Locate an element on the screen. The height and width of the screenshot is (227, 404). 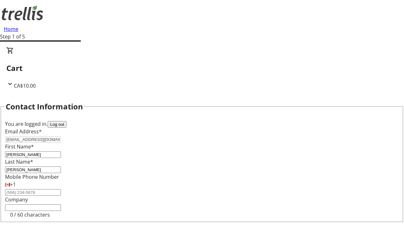
h2: Cart is located at coordinates (202, 68).